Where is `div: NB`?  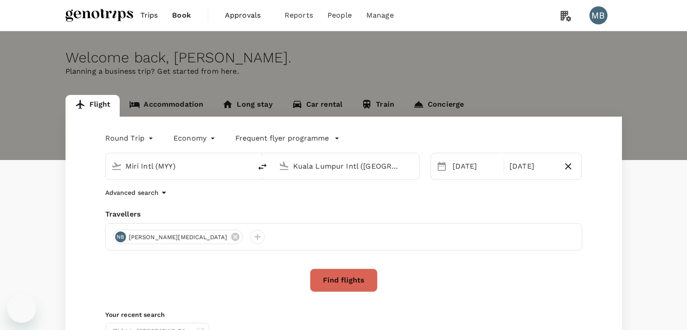 div: NB is located at coordinates (121, 237).